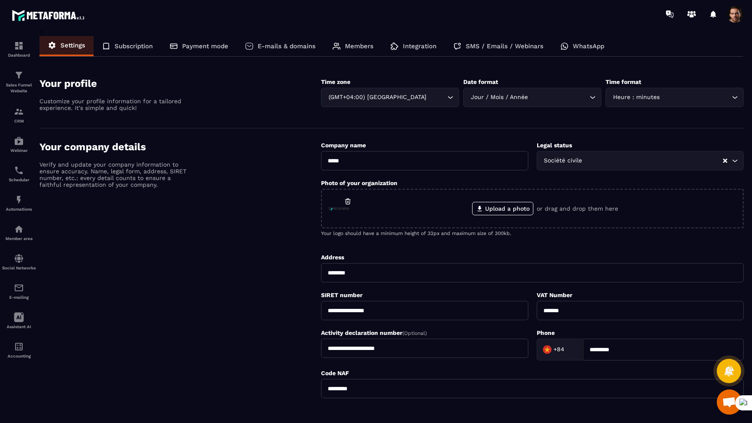  Describe the element at coordinates (559, 350) in the screenshot. I see `span: +84` at that location.